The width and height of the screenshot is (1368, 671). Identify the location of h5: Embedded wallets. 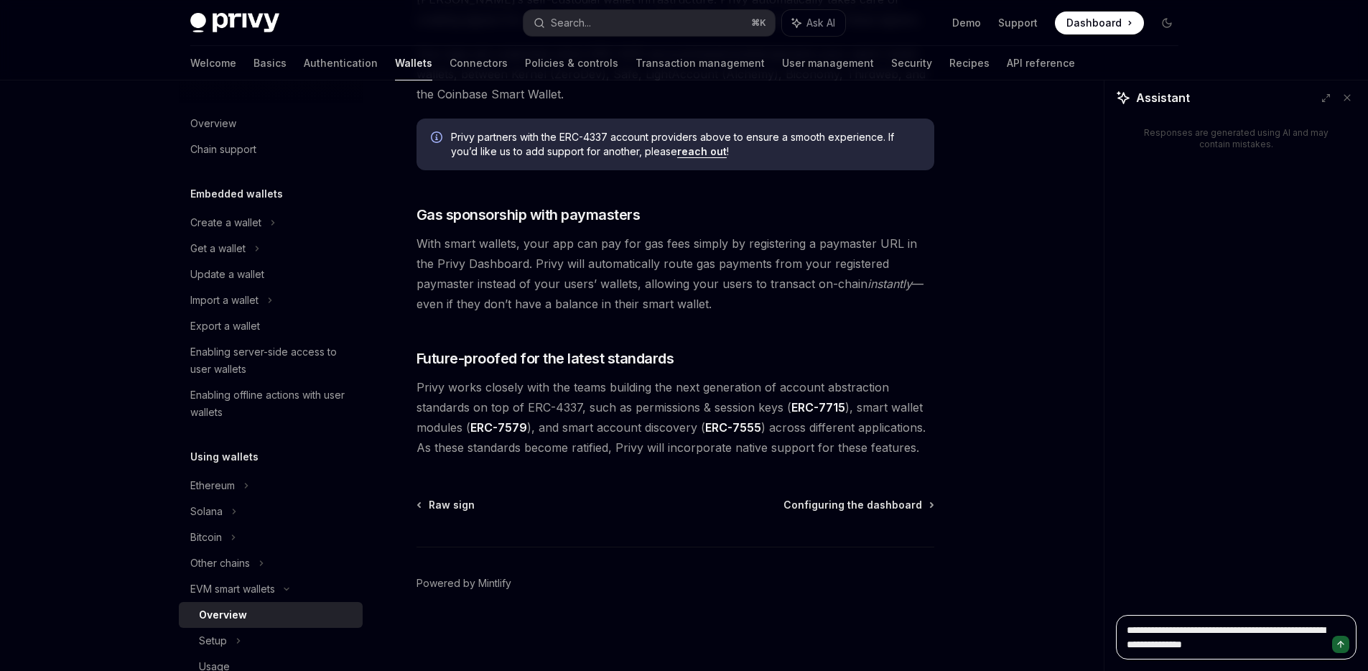
(236, 194).